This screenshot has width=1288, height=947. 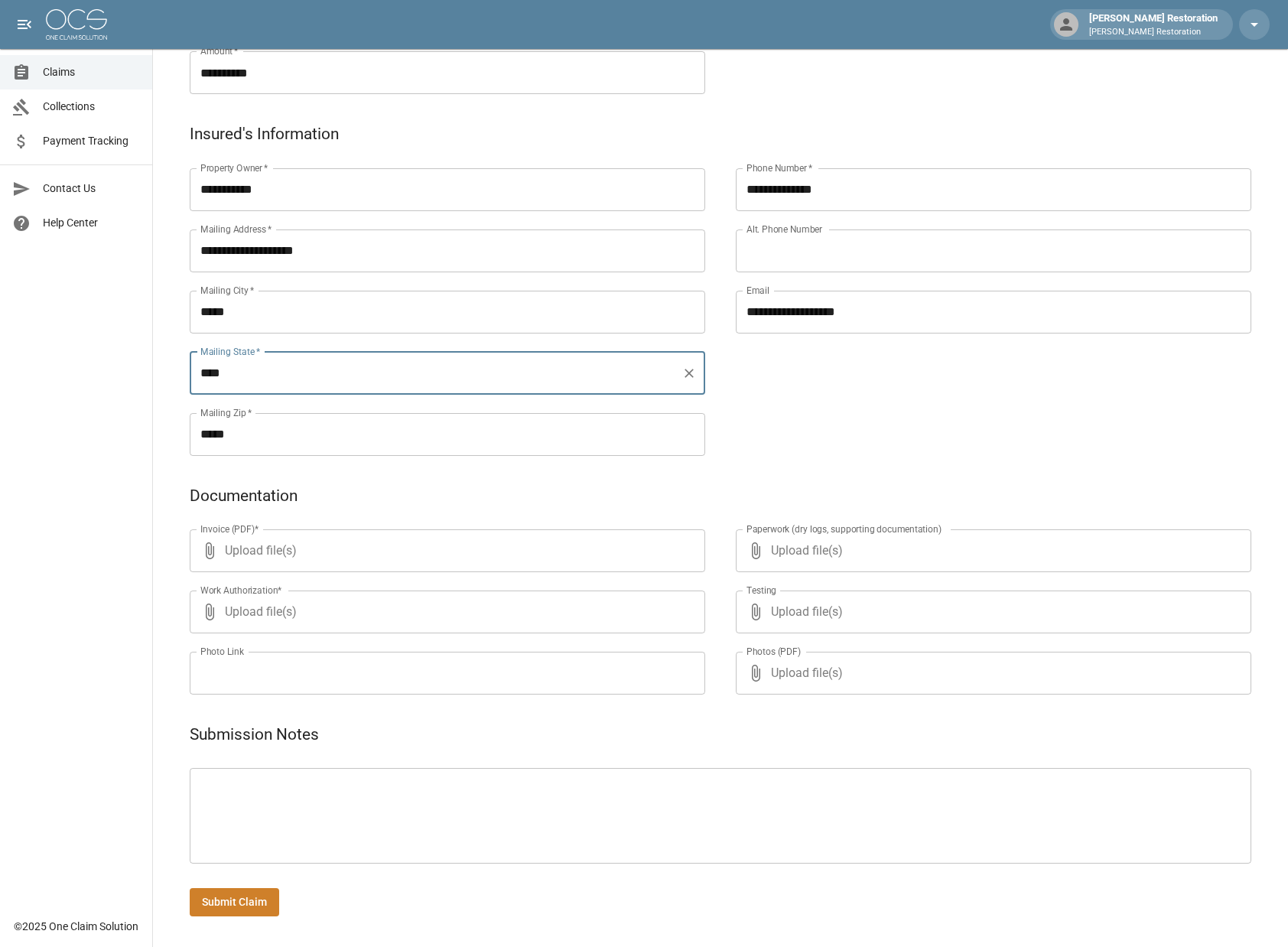 I want to click on label: Email, so click(x=758, y=290).